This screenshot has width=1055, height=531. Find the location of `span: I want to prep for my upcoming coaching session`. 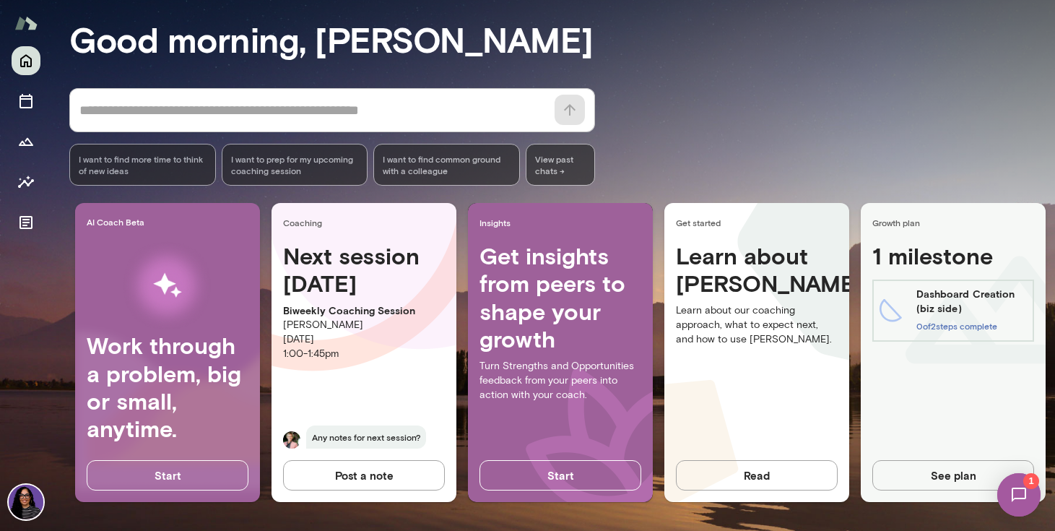

span: I want to prep for my upcoming coaching session is located at coordinates (295, 165).